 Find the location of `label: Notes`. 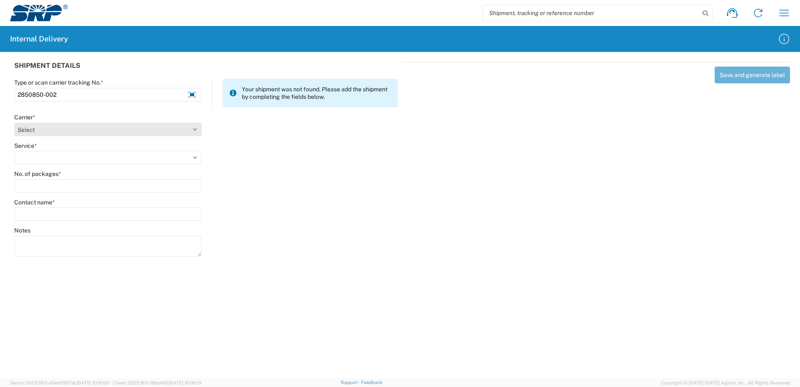

label: Notes is located at coordinates (22, 230).